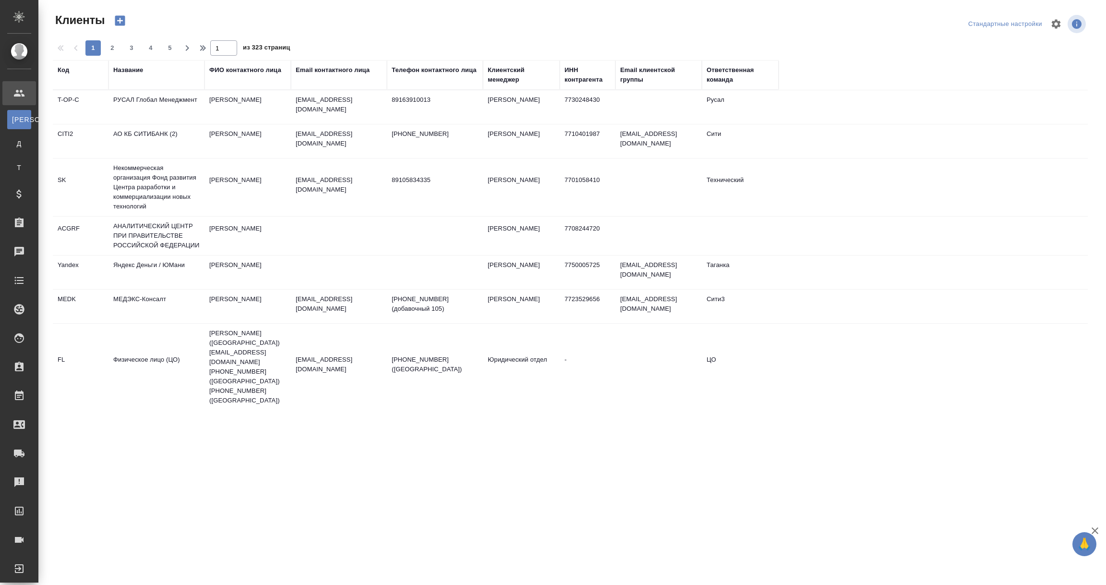  Describe the element at coordinates (112, 48) in the screenshot. I see `span: 2` at that location.